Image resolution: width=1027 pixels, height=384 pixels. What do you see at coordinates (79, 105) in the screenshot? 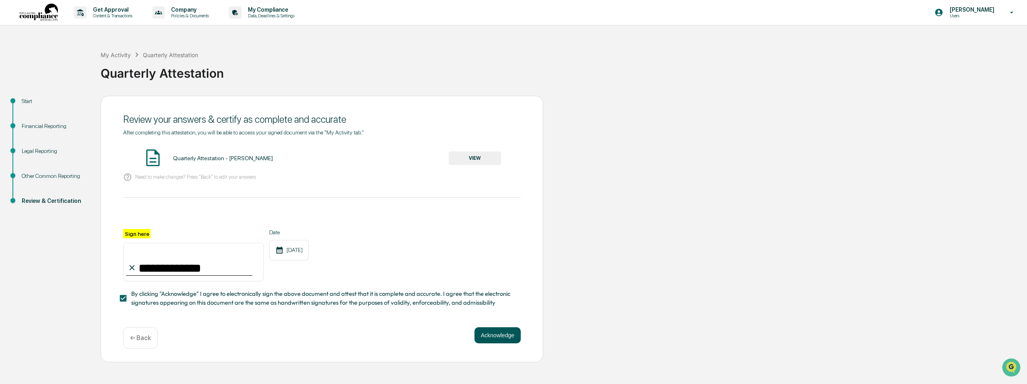
I see `a: 🗄️Attestations` at bounding box center [79, 105].